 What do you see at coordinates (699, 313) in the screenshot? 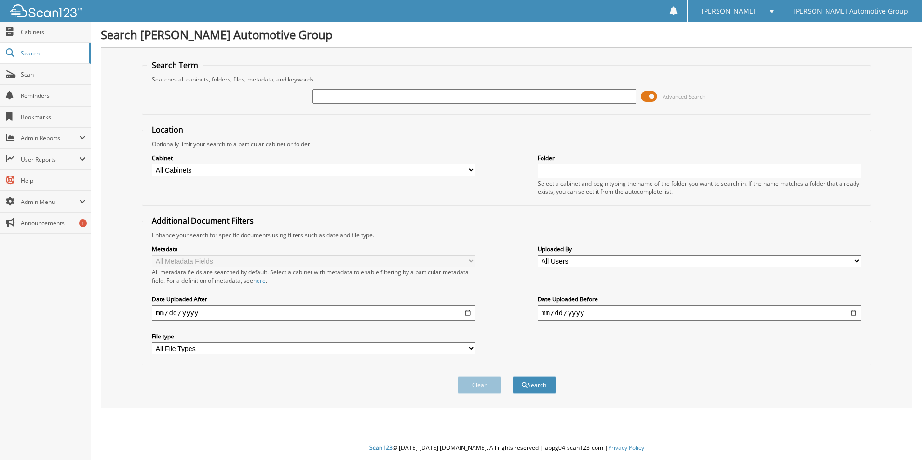
I see `input: end` at bounding box center [699, 313].